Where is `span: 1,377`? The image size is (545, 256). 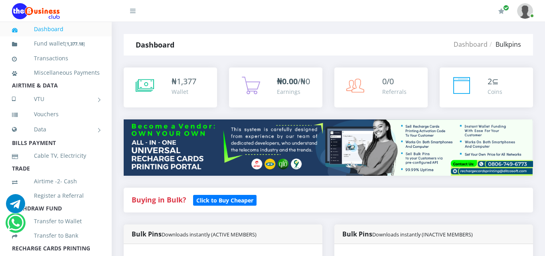
span: 1,377 is located at coordinates (186, 81).